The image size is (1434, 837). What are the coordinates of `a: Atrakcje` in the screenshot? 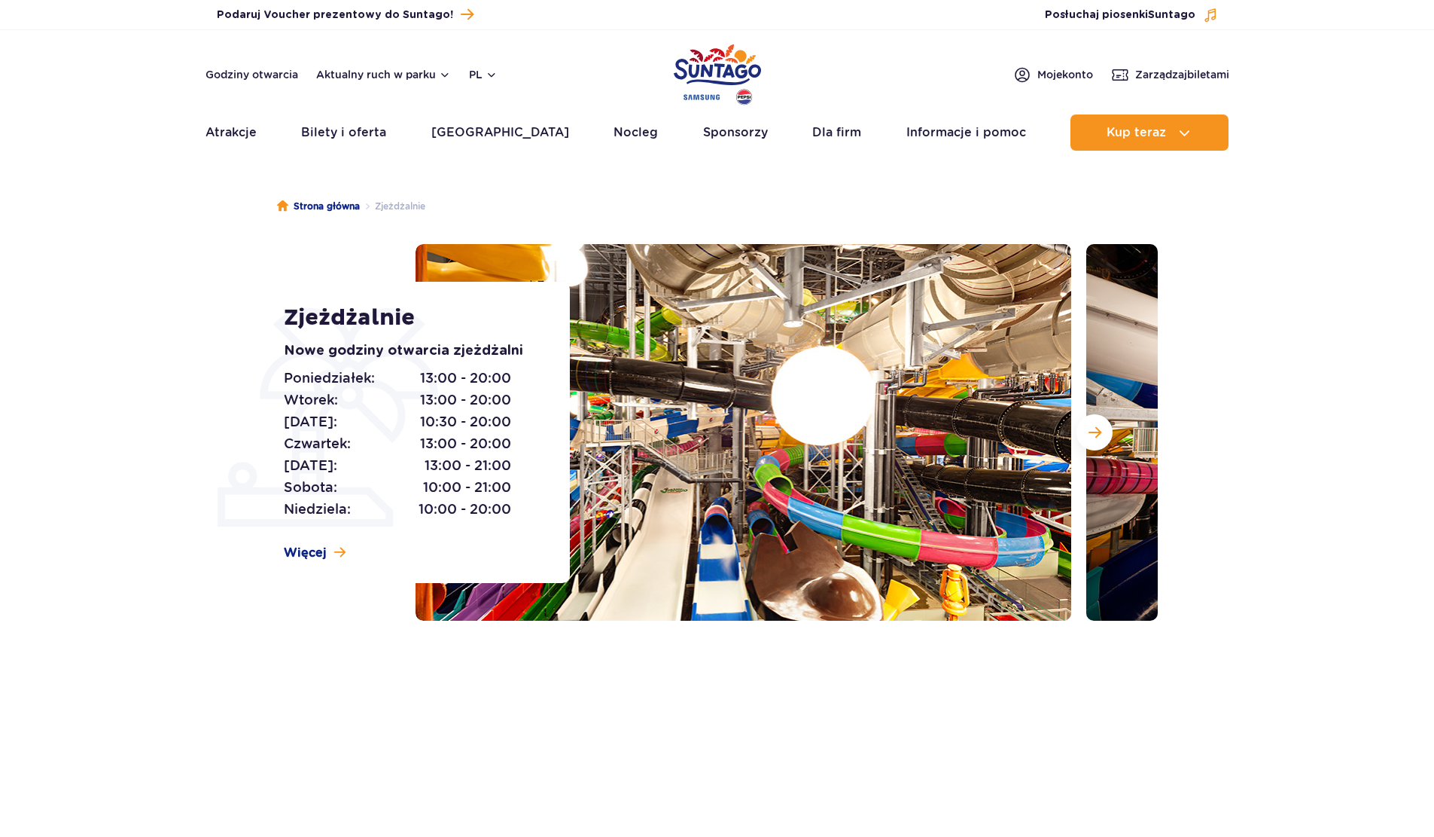 It's located at (231, 133).